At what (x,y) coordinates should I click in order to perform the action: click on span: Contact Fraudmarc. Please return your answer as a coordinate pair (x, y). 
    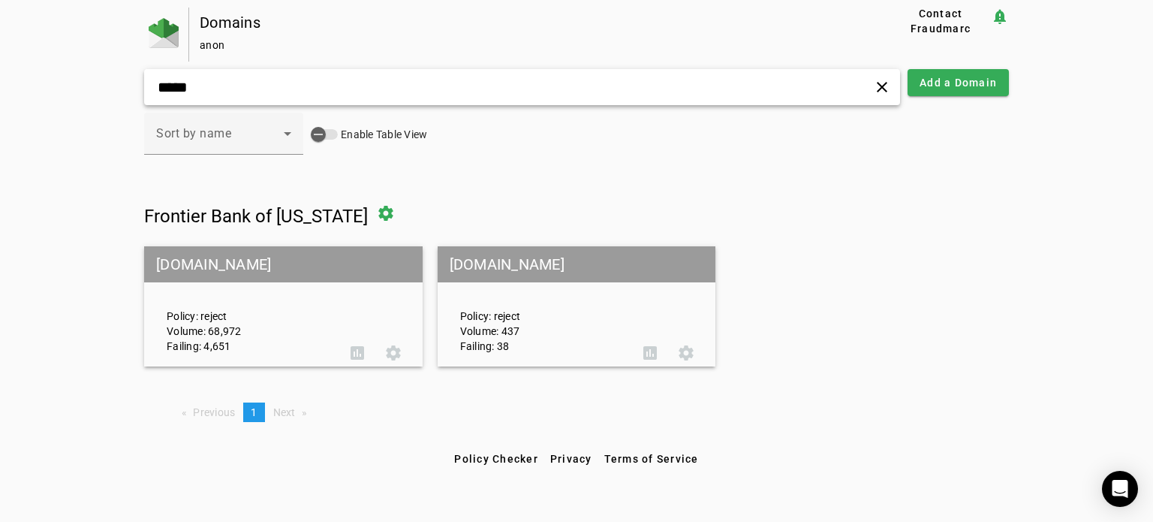
    Looking at the image, I should click on (941, 21).